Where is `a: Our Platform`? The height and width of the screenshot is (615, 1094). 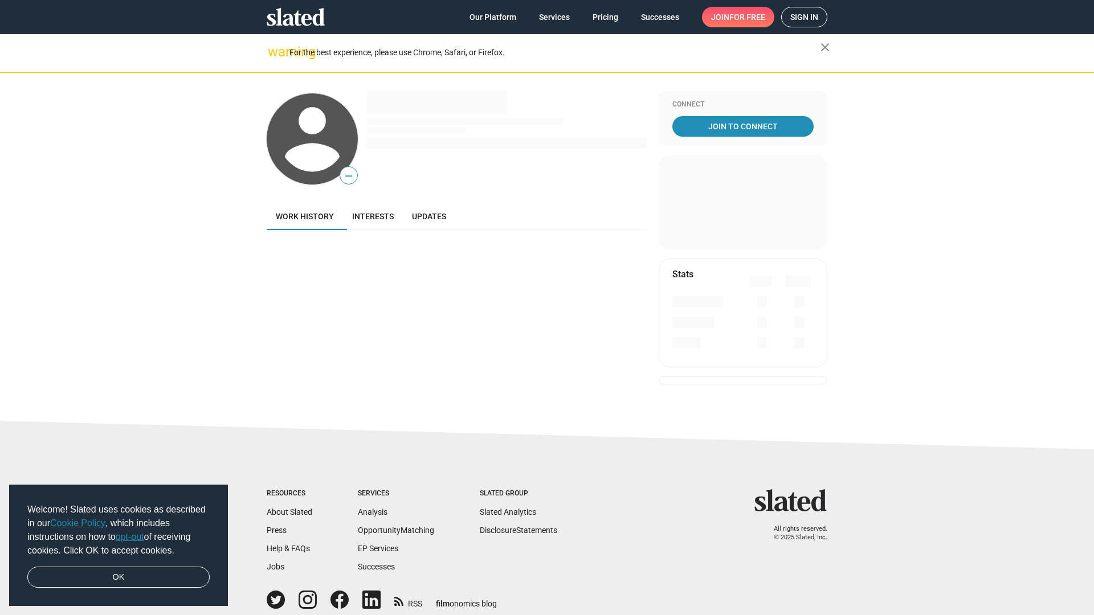
a: Our Platform is located at coordinates (493, 17).